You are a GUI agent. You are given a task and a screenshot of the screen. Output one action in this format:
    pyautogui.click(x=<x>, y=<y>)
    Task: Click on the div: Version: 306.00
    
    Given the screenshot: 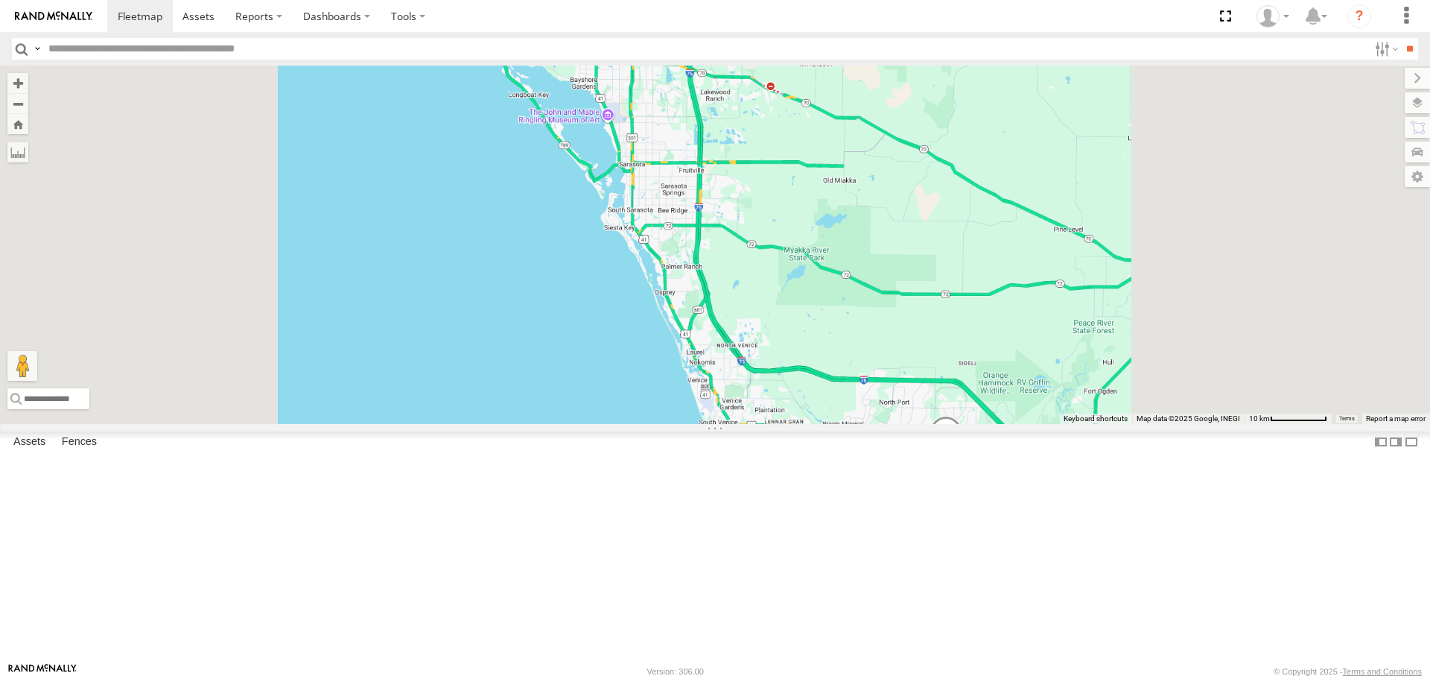 What is the action you would take?
    pyautogui.click(x=676, y=671)
    